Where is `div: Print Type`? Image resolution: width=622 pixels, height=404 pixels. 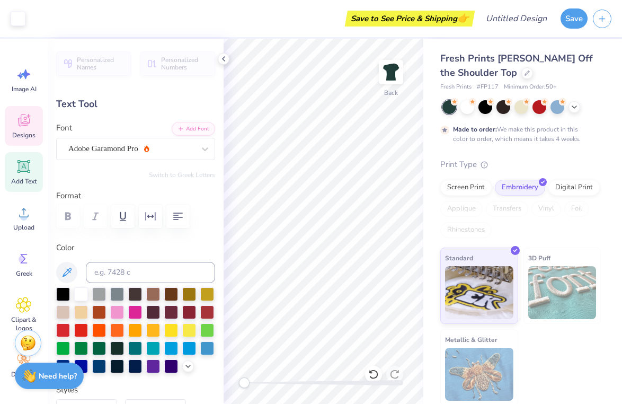
div: Print Type is located at coordinates (520, 164).